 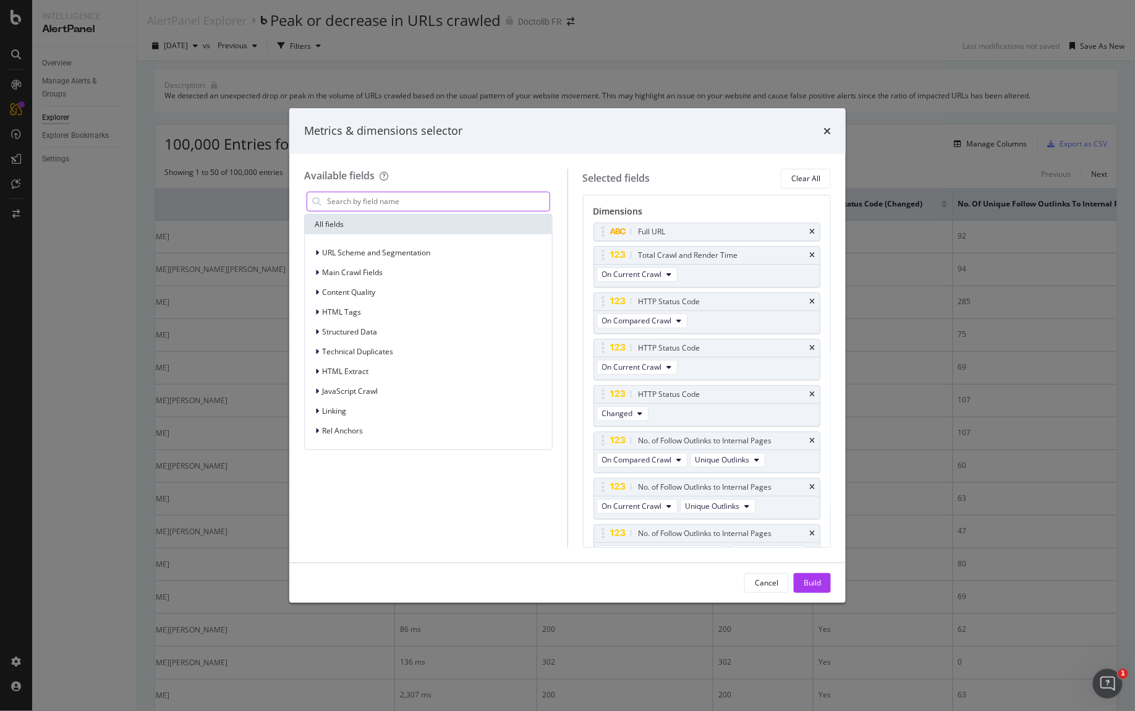 I want to click on div: Metrics & dimensions selector, so click(x=383, y=131).